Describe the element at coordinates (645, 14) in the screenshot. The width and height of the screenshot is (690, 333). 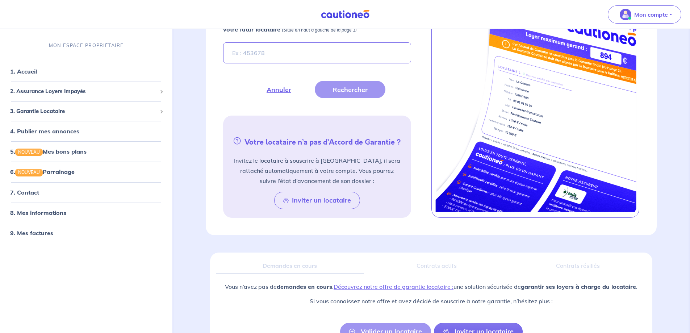
I see `button: illu_account_valid_menu.svgMon compte` at that location.